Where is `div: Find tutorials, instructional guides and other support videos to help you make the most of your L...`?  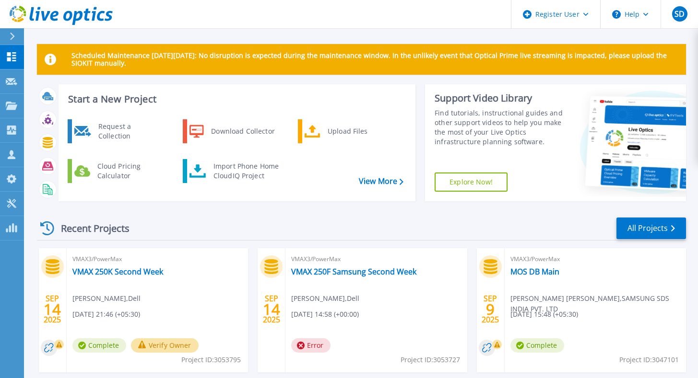 div: Find tutorials, instructional guides and other support videos to help you make the most of your L... is located at coordinates (500, 128).